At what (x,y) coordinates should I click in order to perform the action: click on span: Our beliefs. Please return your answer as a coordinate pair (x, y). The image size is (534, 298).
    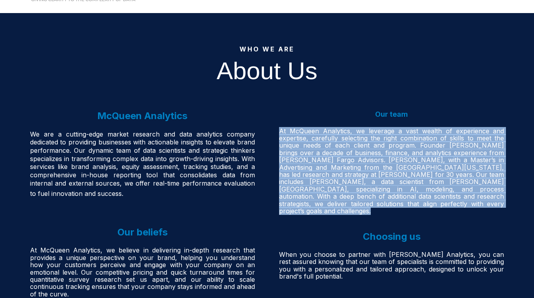
    Looking at the image, I should click on (142, 232).